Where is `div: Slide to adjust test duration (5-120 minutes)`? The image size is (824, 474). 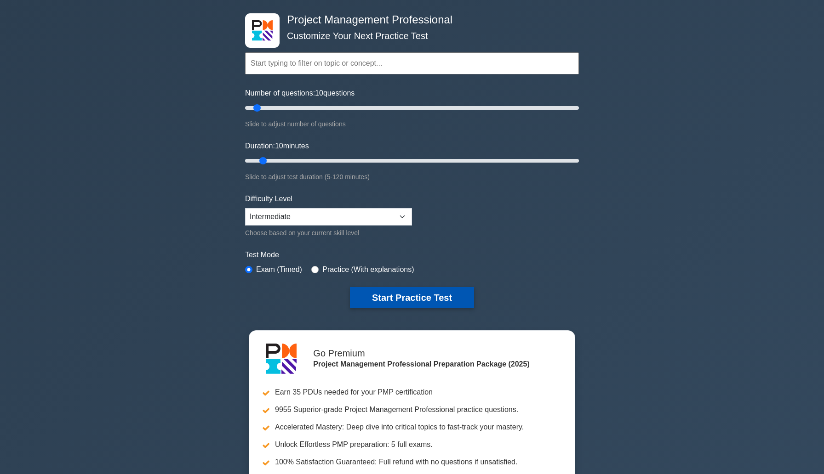
div: Slide to adjust test duration (5-120 minutes) is located at coordinates (412, 177).